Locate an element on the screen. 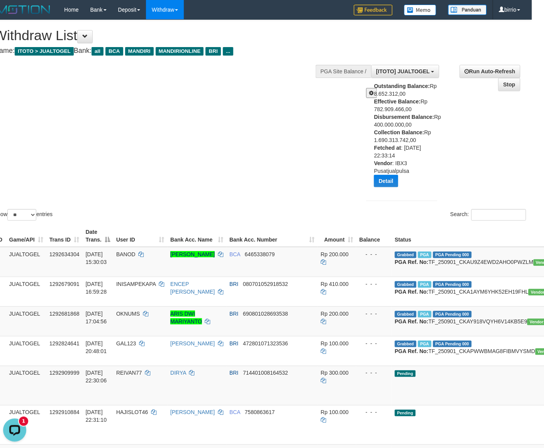 The image size is (544, 448). th: User ID: activate to sort column ascending is located at coordinates (140, 236).